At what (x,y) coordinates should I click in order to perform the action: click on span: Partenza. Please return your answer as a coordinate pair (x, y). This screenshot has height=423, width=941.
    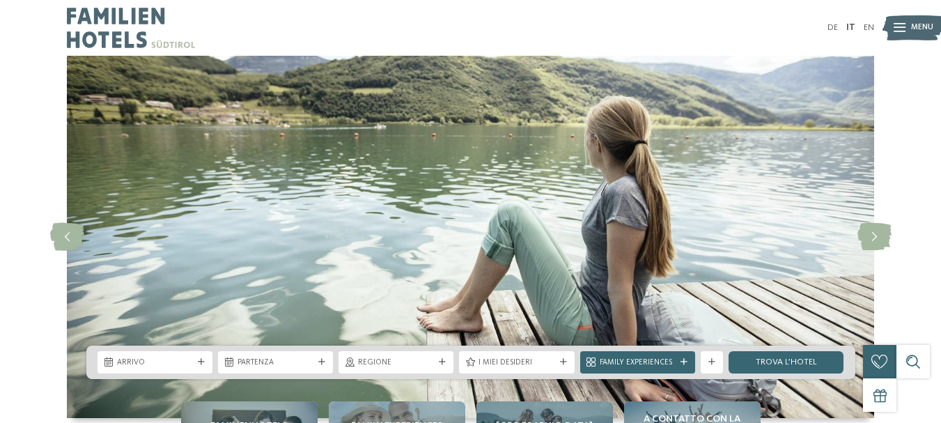
    Looking at the image, I should click on (275, 363).